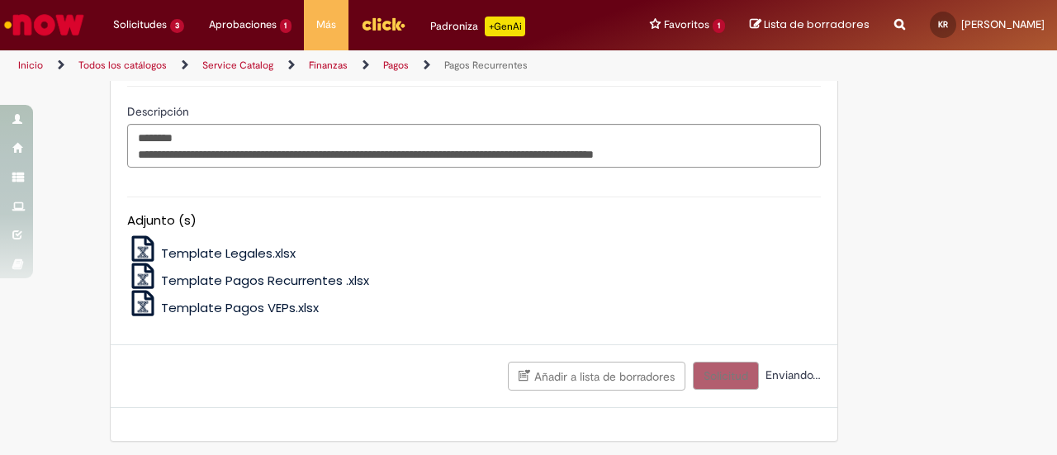 This screenshot has width=1057, height=455. What do you see at coordinates (238, 65) in the screenshot?
I see `a: Service Catalog` at bounding box center [238, 65].